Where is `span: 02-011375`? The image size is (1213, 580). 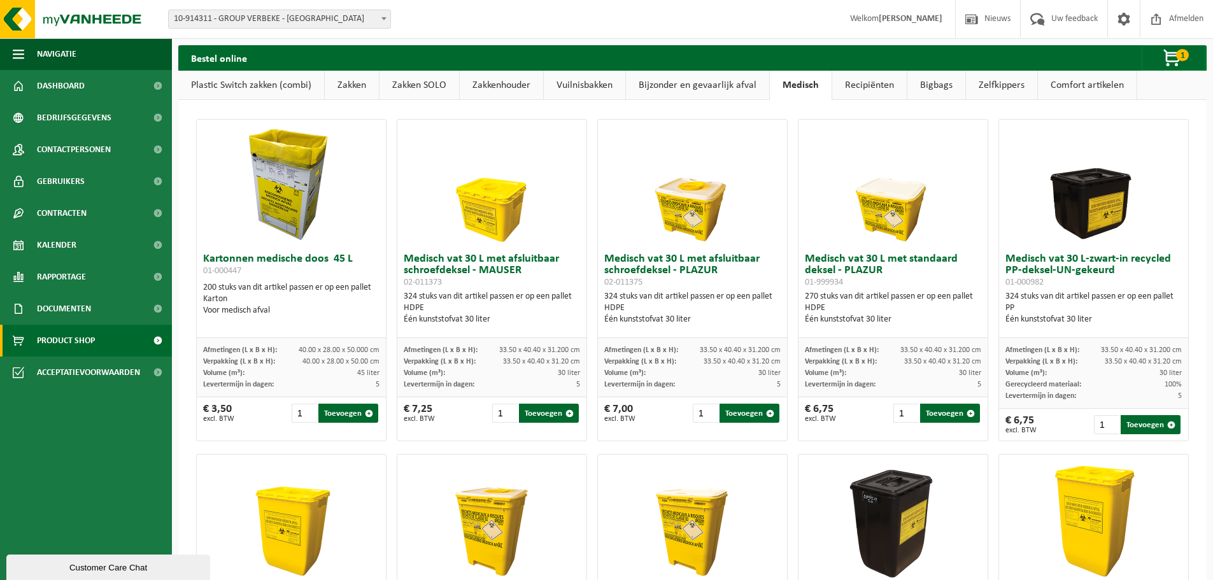 span: 02-011375 is located at coordinates (623, 282).